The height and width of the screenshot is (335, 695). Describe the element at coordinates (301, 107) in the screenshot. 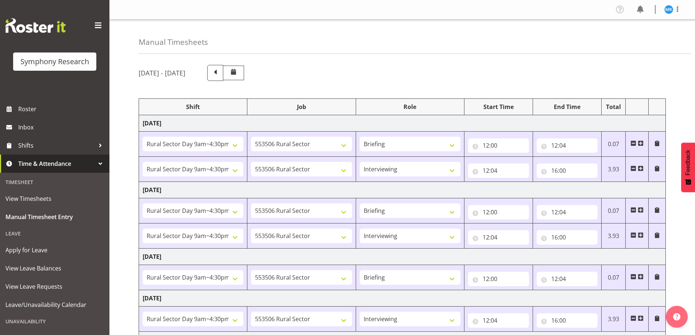

I see `div: Job` at that location.